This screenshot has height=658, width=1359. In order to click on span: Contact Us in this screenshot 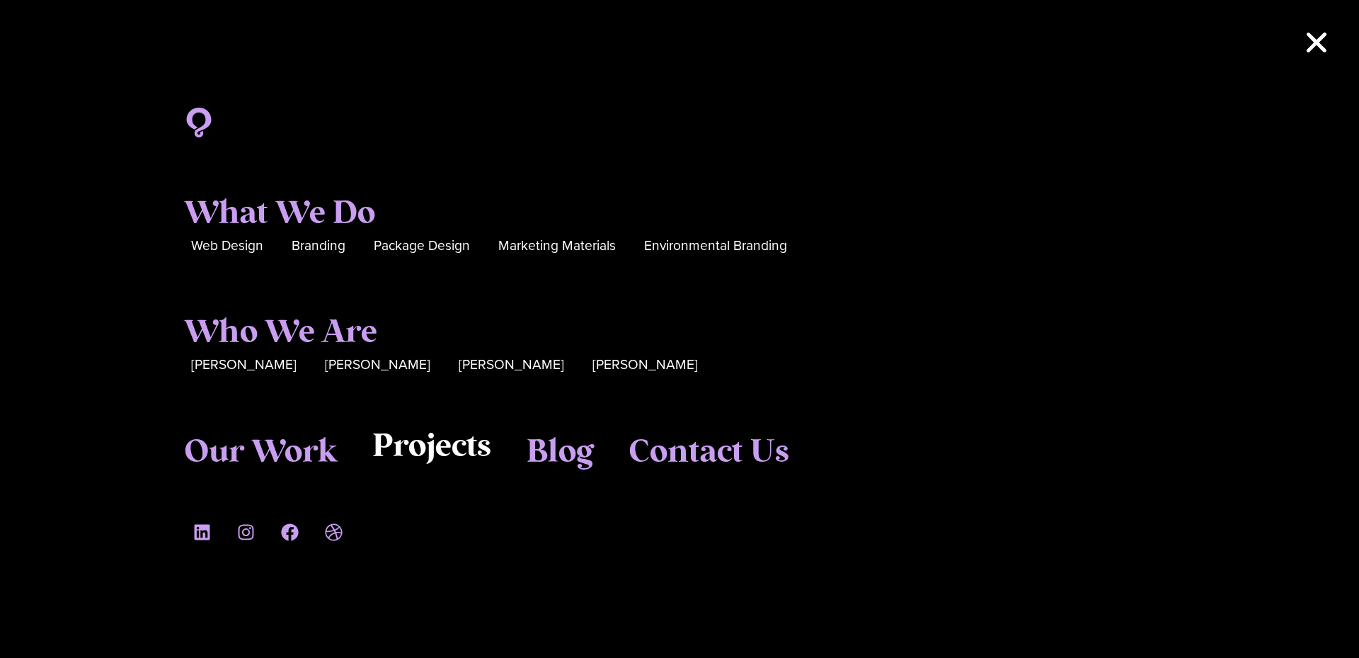, I will do `click(709, 452)`.